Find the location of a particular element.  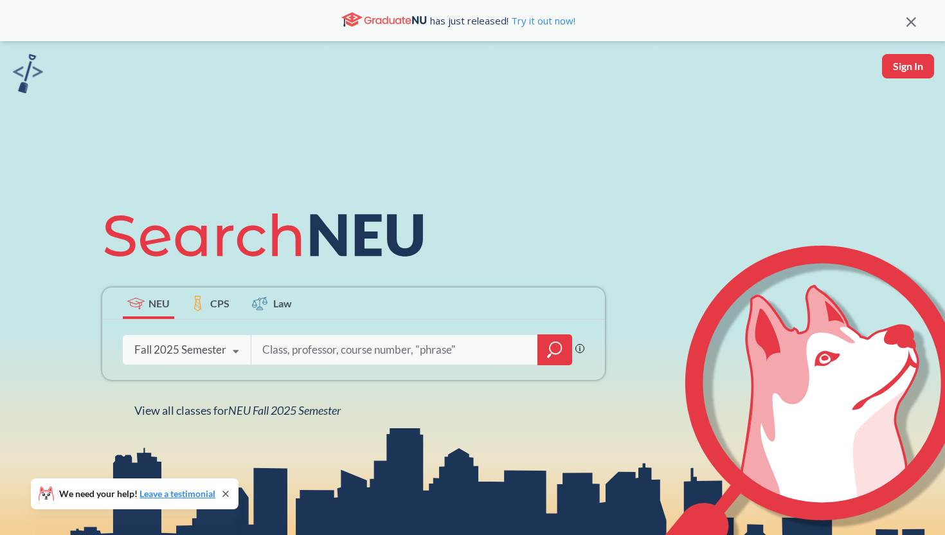

button: Sign In is located at coordinates (907, 66).